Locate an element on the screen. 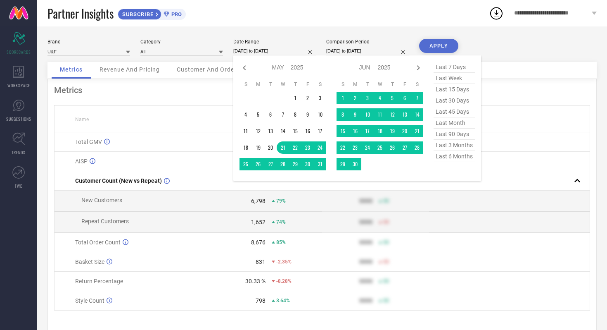 The width and height of the screenshot is (607, 330). span: Partner Insights is located at coordinates (81, 13).